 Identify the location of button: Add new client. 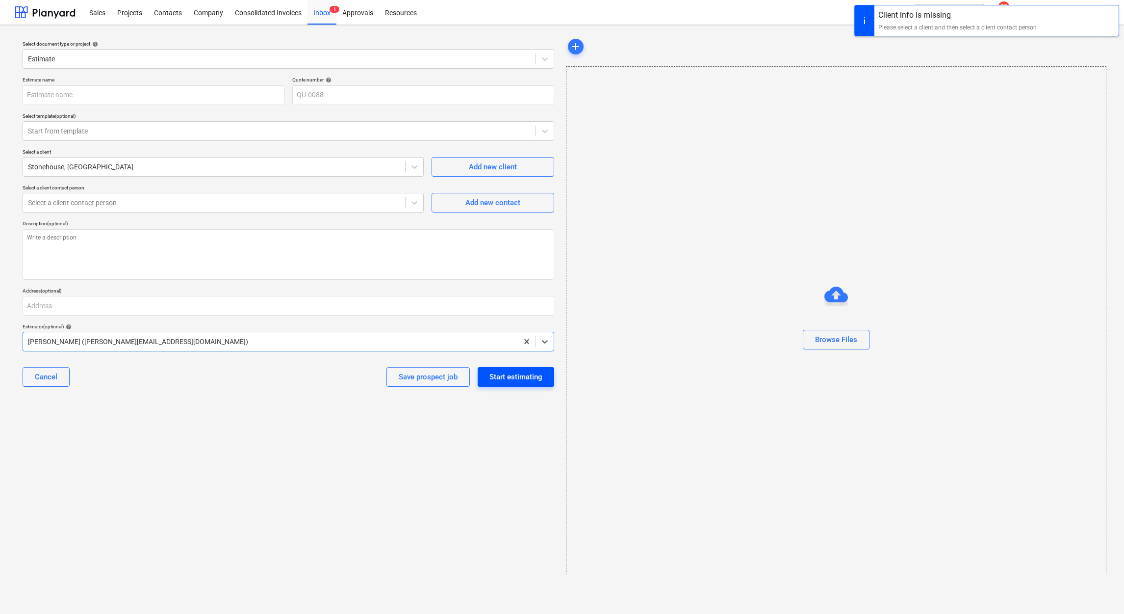
(493, 167).